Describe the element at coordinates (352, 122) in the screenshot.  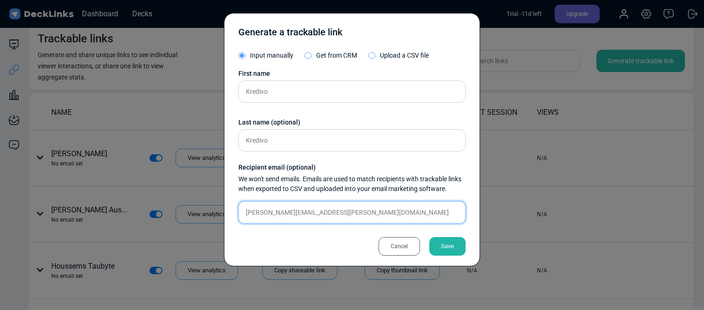
I see `div: Last name (optional)` at that location.